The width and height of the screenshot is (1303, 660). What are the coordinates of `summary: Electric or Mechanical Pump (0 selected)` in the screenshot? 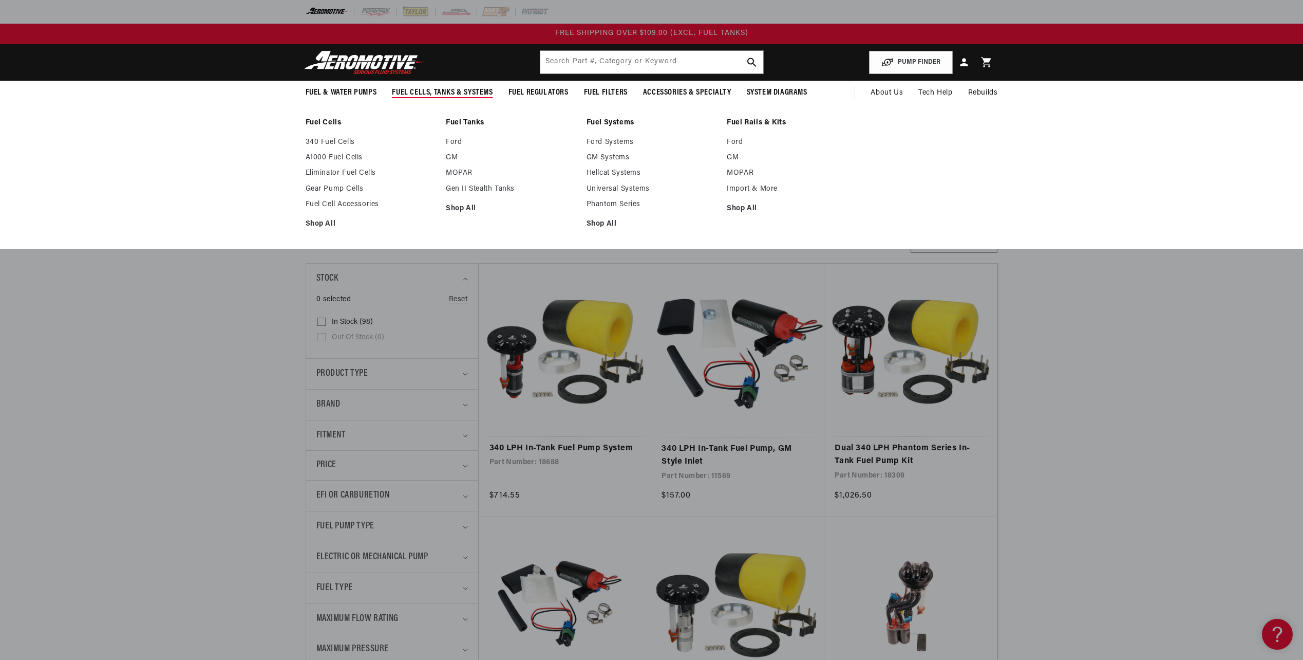 It's located at (392, 557).